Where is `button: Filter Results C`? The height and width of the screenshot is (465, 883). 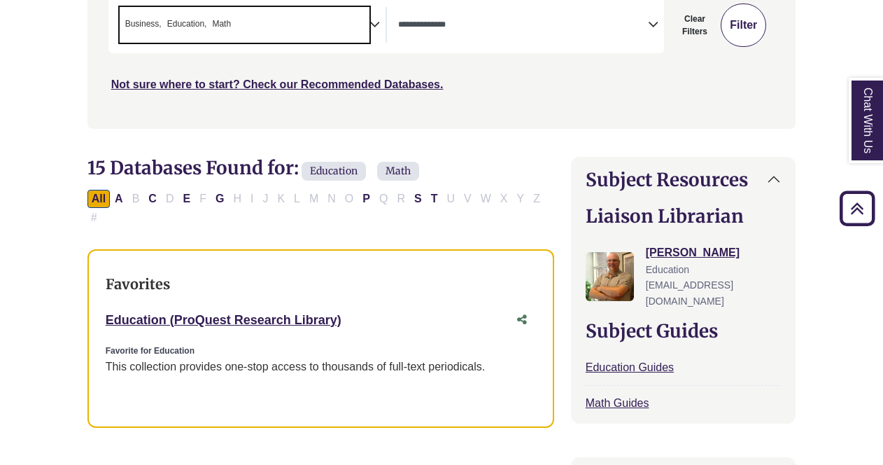 button: Filter Results C is located at coordinates (153, 199).